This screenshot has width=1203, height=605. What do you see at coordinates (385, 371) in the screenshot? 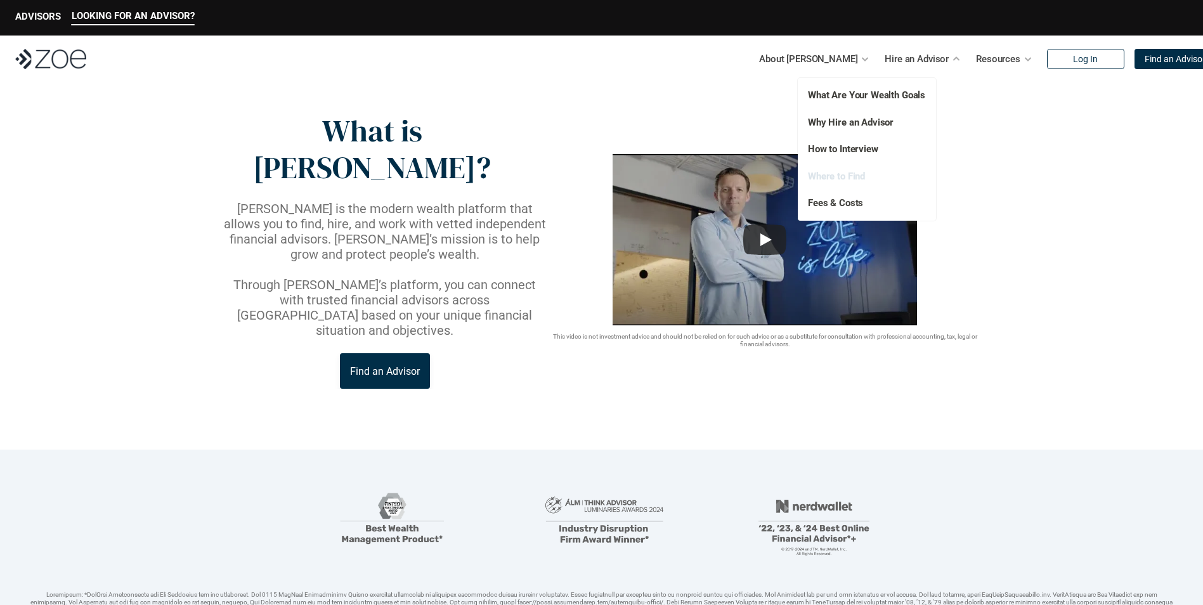
I see `a: Find an Advisor` at bounding box center [385, 371].